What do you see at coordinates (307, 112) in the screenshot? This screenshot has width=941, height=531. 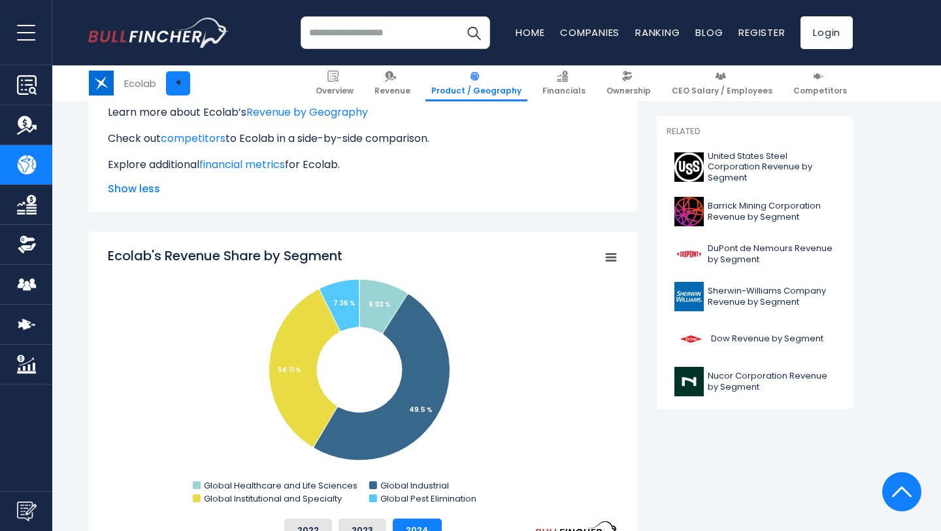 I see `a: Revenue by Geography` at bounding box center [307, 112].